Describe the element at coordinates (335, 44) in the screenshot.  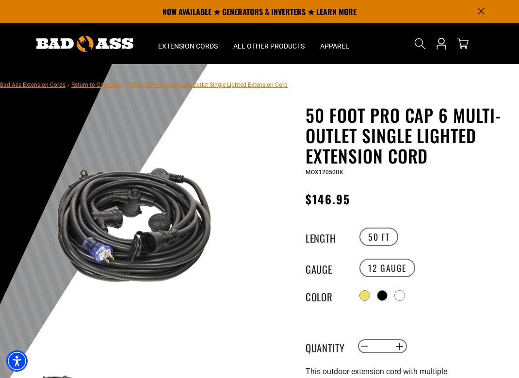
I see `summary: Apparel` at that location.